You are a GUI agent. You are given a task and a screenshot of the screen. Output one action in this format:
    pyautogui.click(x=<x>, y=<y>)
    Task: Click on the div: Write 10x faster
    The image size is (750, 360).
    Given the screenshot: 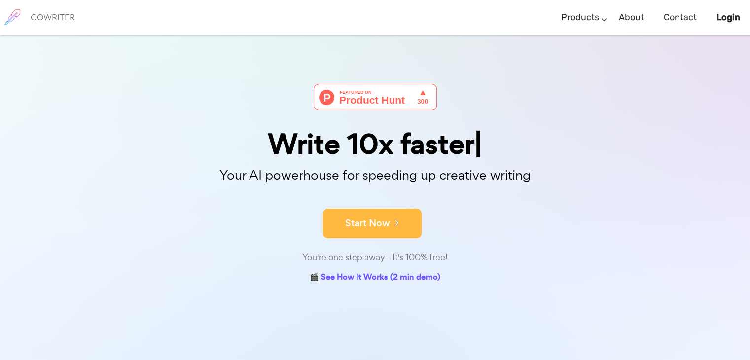 What is the action you would take?
    pyautogui.click(x=375, y=144)
    